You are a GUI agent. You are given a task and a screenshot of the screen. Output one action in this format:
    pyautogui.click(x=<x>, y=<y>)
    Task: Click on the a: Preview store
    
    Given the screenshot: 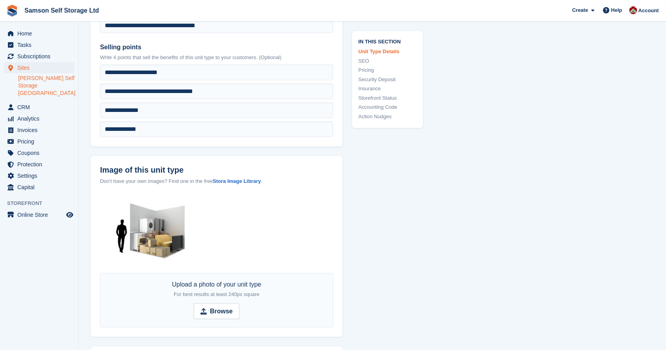 What is the action you would take?
    pyautogui.click(x=70, y=215)
    